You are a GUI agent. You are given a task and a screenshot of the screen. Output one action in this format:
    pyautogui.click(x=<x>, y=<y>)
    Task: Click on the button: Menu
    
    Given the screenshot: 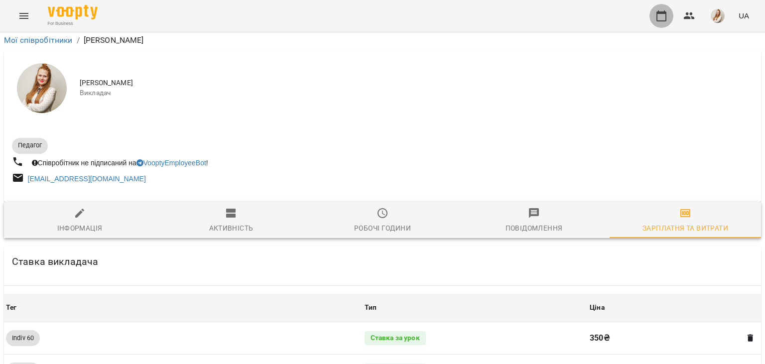 What is the action you would take?
    pyautogui.click(x=24, y=16)
    